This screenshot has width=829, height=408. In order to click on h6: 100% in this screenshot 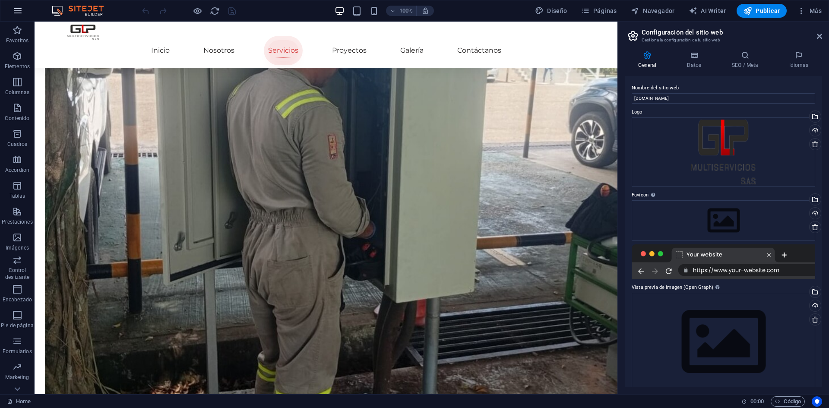, I will do `click(406, 11)`.